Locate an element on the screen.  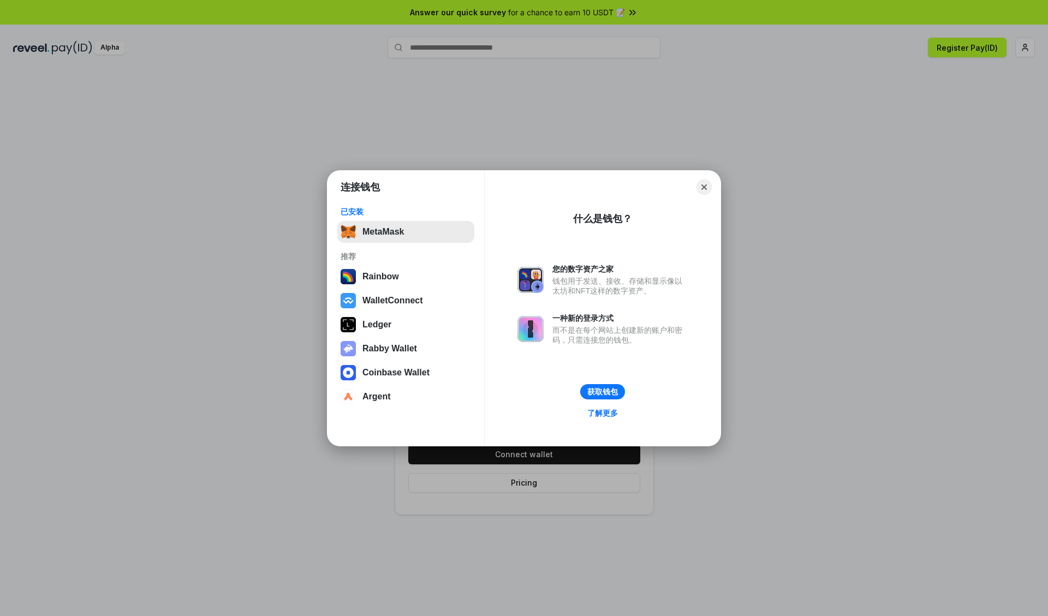
button: Coinbase Wallet is located at coordinates (406, 373).